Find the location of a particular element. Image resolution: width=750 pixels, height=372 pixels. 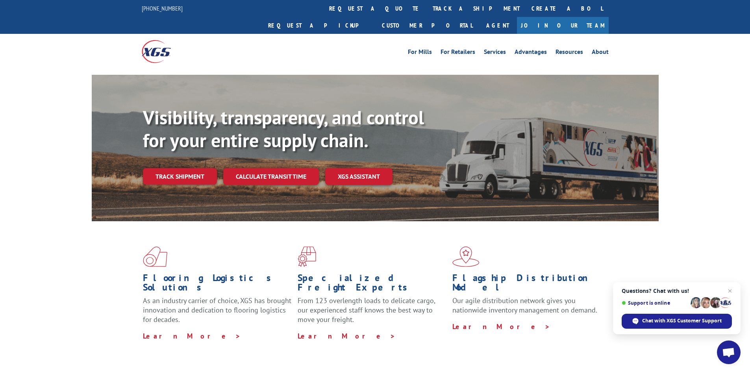

img: xgs-icon-total-supply-chain-intelligence-red is located at coordinates (155, 257).